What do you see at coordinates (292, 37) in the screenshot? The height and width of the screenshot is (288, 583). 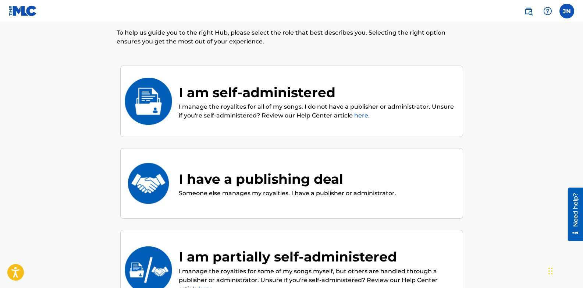 I see `p: To help us guide you to the right Hub, please select the role that best describes you. Selecting ...` at bounding box center [292, 37].